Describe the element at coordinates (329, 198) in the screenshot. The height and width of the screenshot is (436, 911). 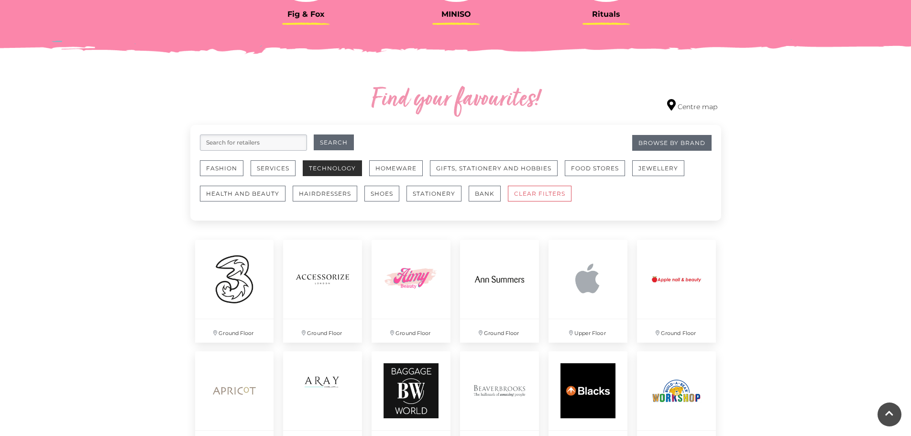
I see `a: Hairdressers` at that location.